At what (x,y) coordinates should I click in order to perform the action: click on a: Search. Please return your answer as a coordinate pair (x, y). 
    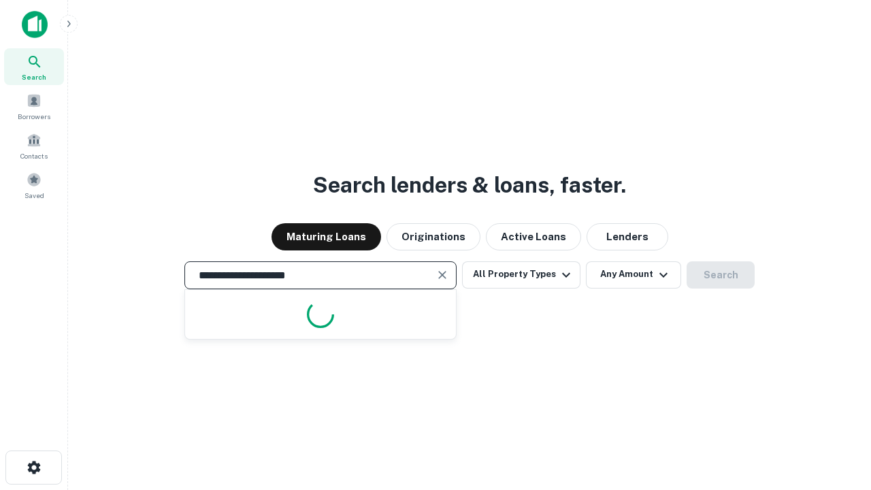
    Looking at the image, I should click on (34, 67).